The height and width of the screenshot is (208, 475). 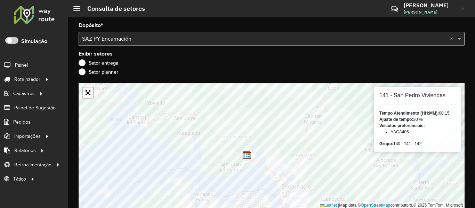 I want to click on span: Pedidos, so click(x=22, y=122).